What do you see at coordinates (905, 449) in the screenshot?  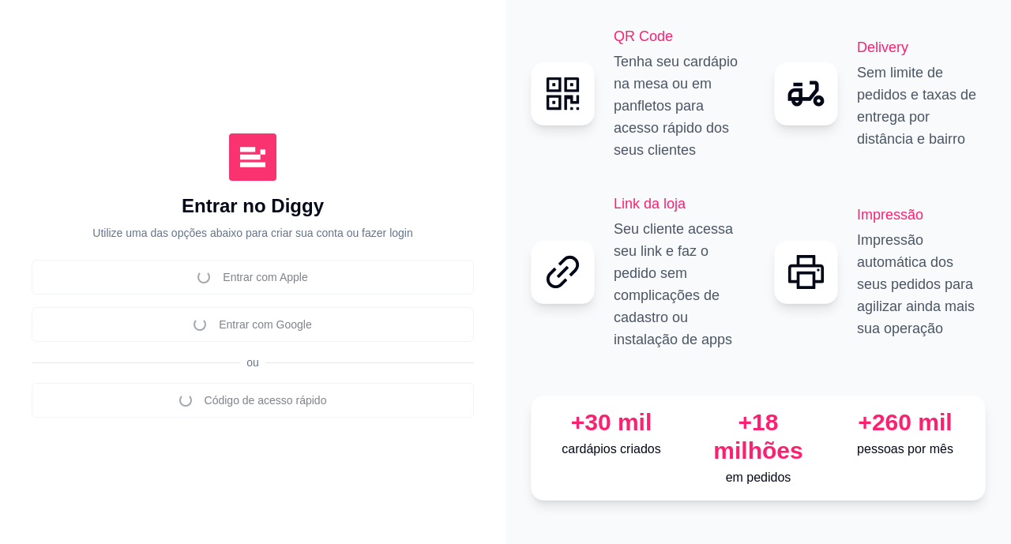 I see `p: pessoas por mês` at bounding box center [905, 449].